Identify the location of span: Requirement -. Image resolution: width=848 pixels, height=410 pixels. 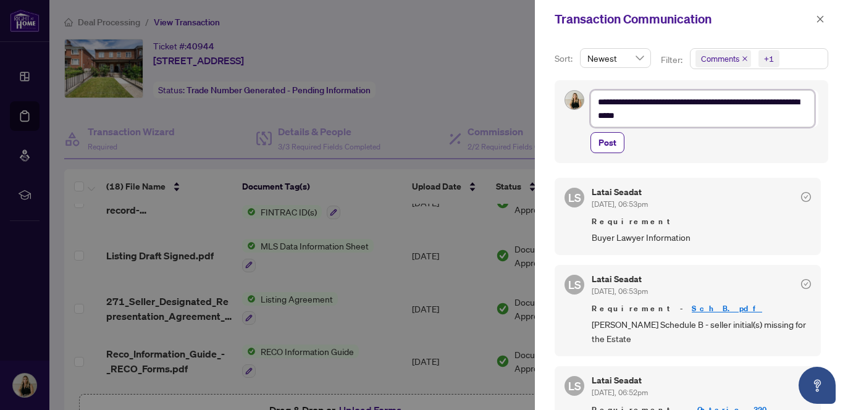
(701, 309).